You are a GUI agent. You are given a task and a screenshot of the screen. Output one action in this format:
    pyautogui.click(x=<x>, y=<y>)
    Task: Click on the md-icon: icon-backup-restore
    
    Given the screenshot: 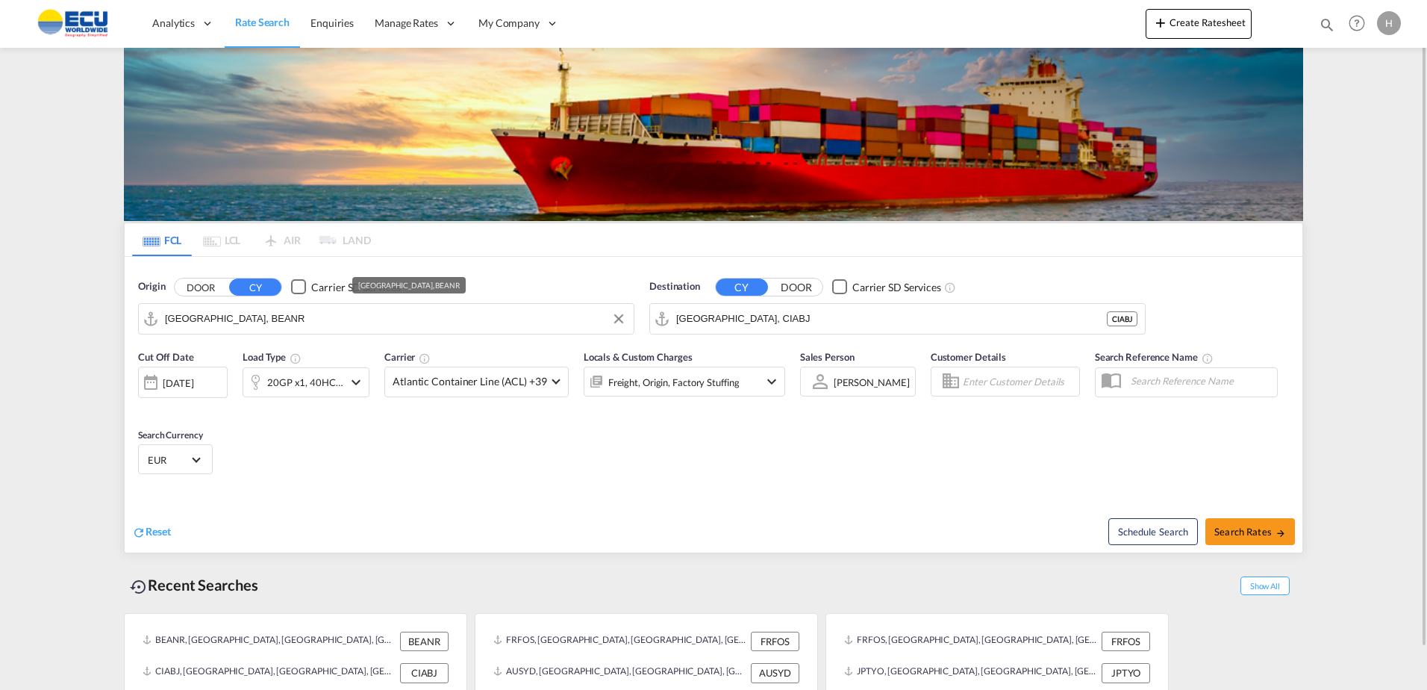 What is the action you would take?
    pyautogui.click(x=139, y=587)
    